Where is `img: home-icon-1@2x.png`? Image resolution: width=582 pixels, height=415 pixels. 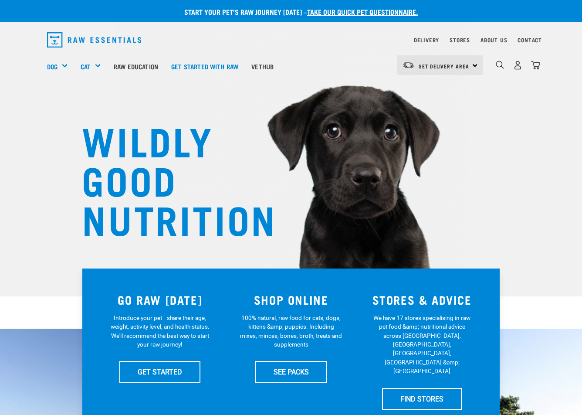
img: home-icon-1@2x.png is located at coordinates (500, 65).